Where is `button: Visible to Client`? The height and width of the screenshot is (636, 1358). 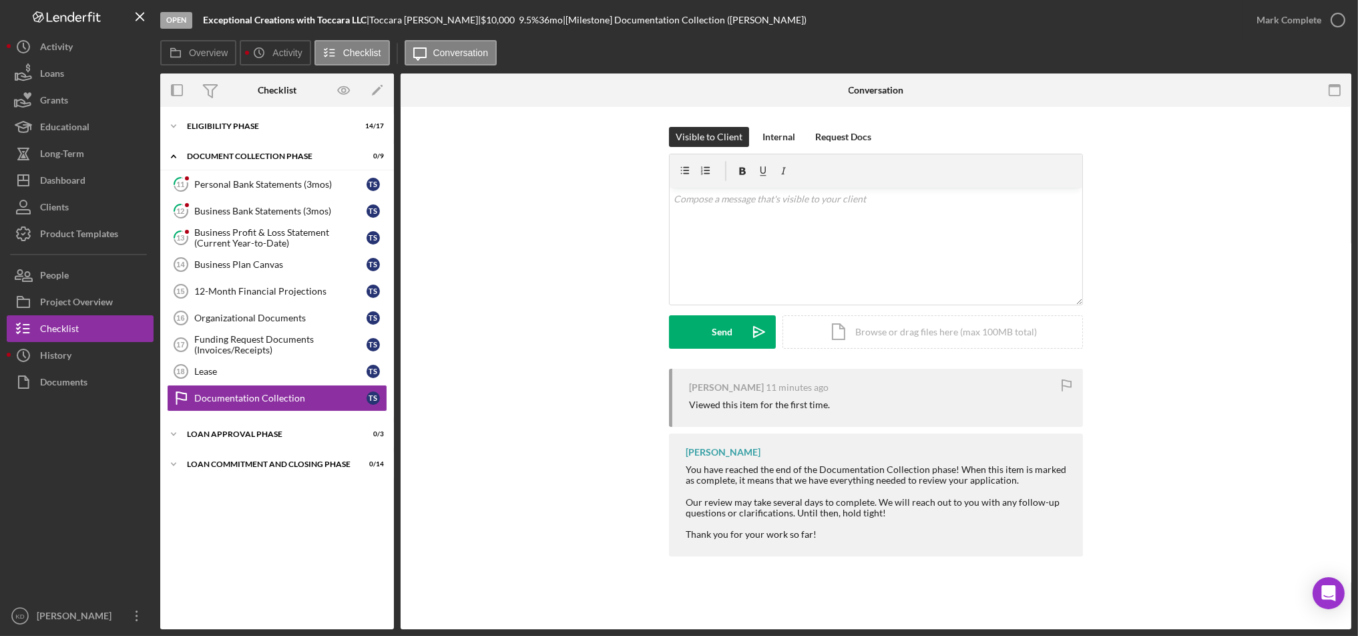
button: Visible to Client is located at coordinates (709, 137).